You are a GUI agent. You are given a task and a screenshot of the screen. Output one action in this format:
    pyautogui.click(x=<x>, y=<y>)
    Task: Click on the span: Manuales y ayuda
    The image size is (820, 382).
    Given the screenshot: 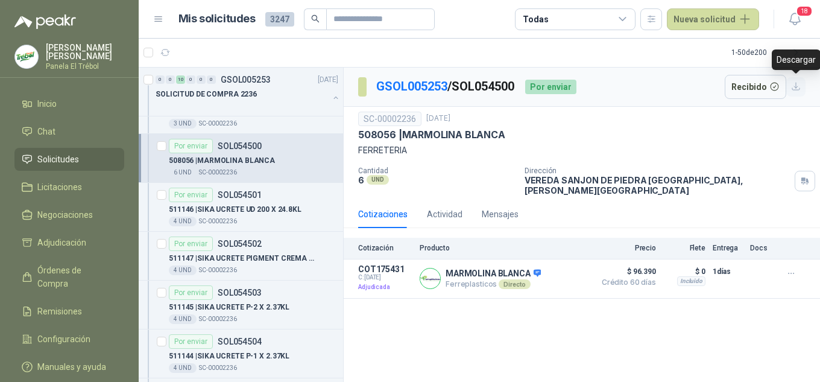 What is the action you would take?
    pyautogui.click(x=72, y=367)
    